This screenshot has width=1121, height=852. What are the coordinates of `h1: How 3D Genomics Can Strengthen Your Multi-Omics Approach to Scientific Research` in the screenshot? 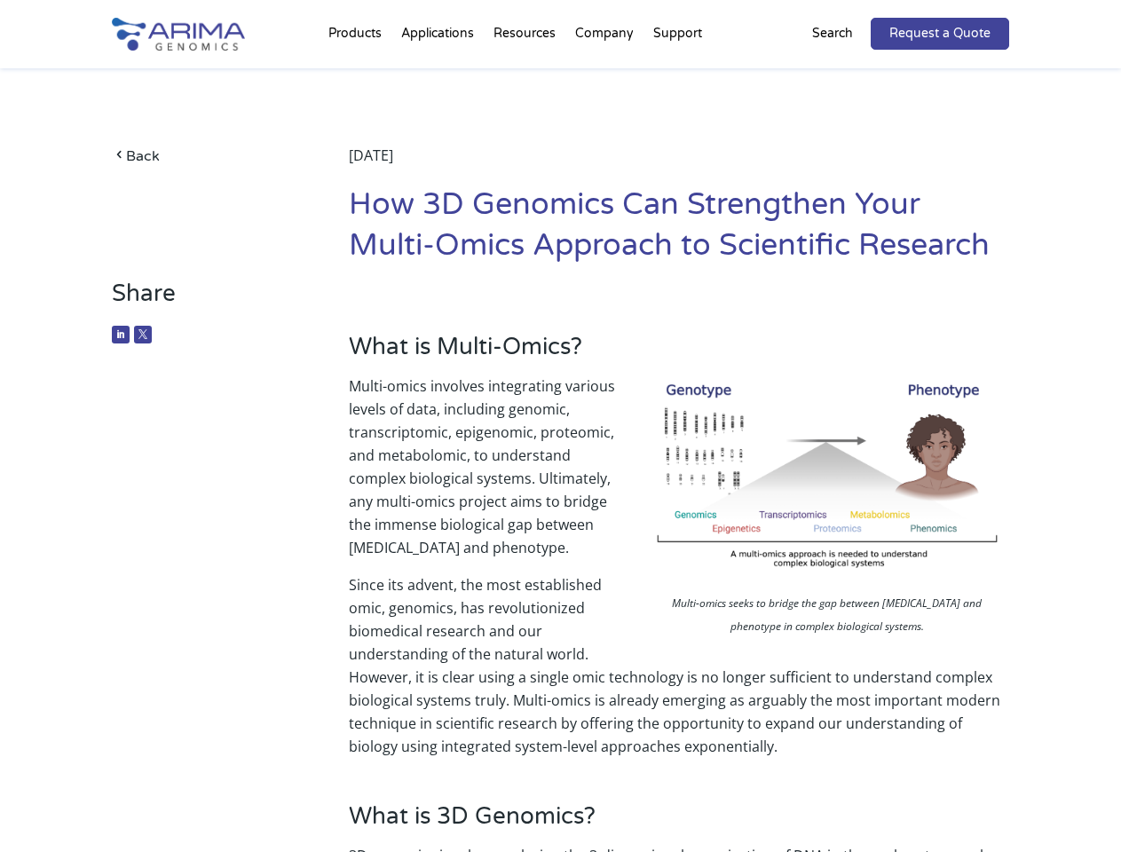 It's located at (679, 232).